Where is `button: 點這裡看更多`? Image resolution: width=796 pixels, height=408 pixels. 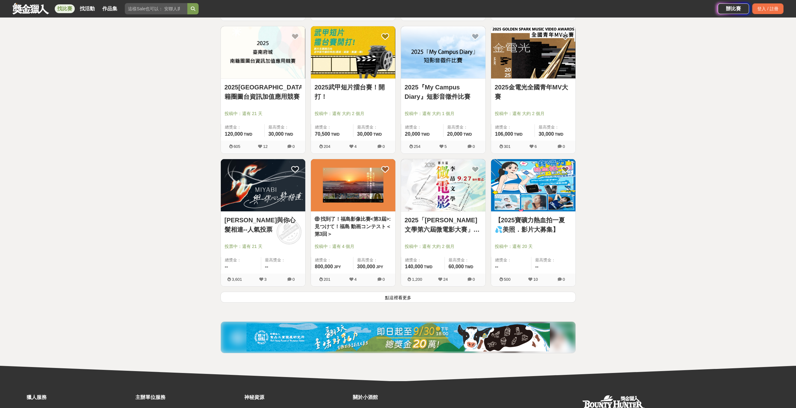 button: 點這裡看更多 is located at coordinates (398, 297).